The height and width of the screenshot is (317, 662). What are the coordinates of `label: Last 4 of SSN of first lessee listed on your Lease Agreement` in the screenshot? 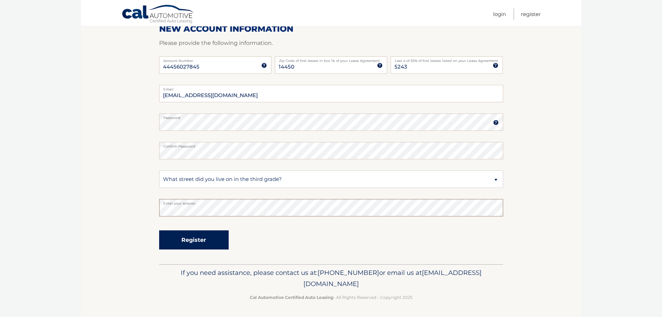 It's located at (447, 59).